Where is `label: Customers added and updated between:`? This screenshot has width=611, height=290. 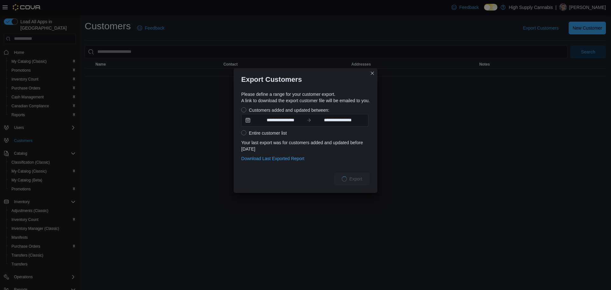 label: Customers added and updated between: is located at coordinates (285, 110).